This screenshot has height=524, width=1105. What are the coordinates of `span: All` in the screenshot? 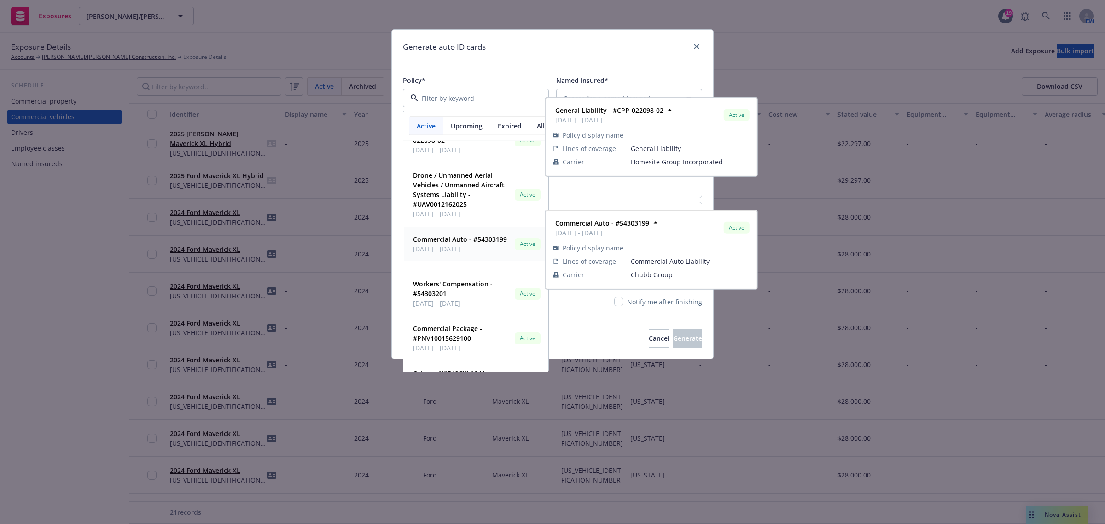 It's located at (541, 126).